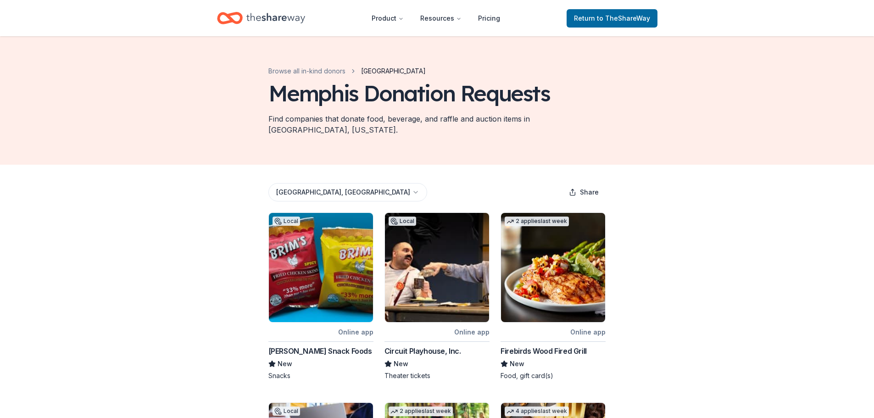  Describe the element at coordinates (437, 296) in the screenshot. I see `a: Image for Circuit Playhouse, Inc.LocalOnline appCircuit Playhouse, Inc.NewTheater tickets` at that location.